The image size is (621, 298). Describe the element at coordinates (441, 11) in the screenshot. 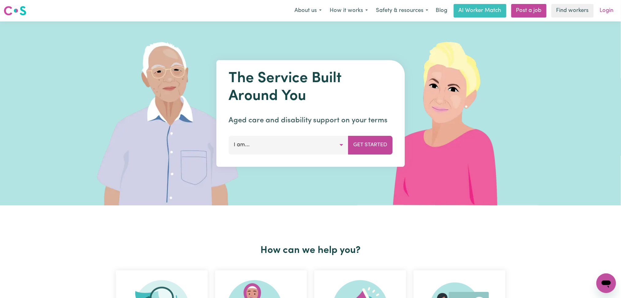

I see `a: Blog` at that location.